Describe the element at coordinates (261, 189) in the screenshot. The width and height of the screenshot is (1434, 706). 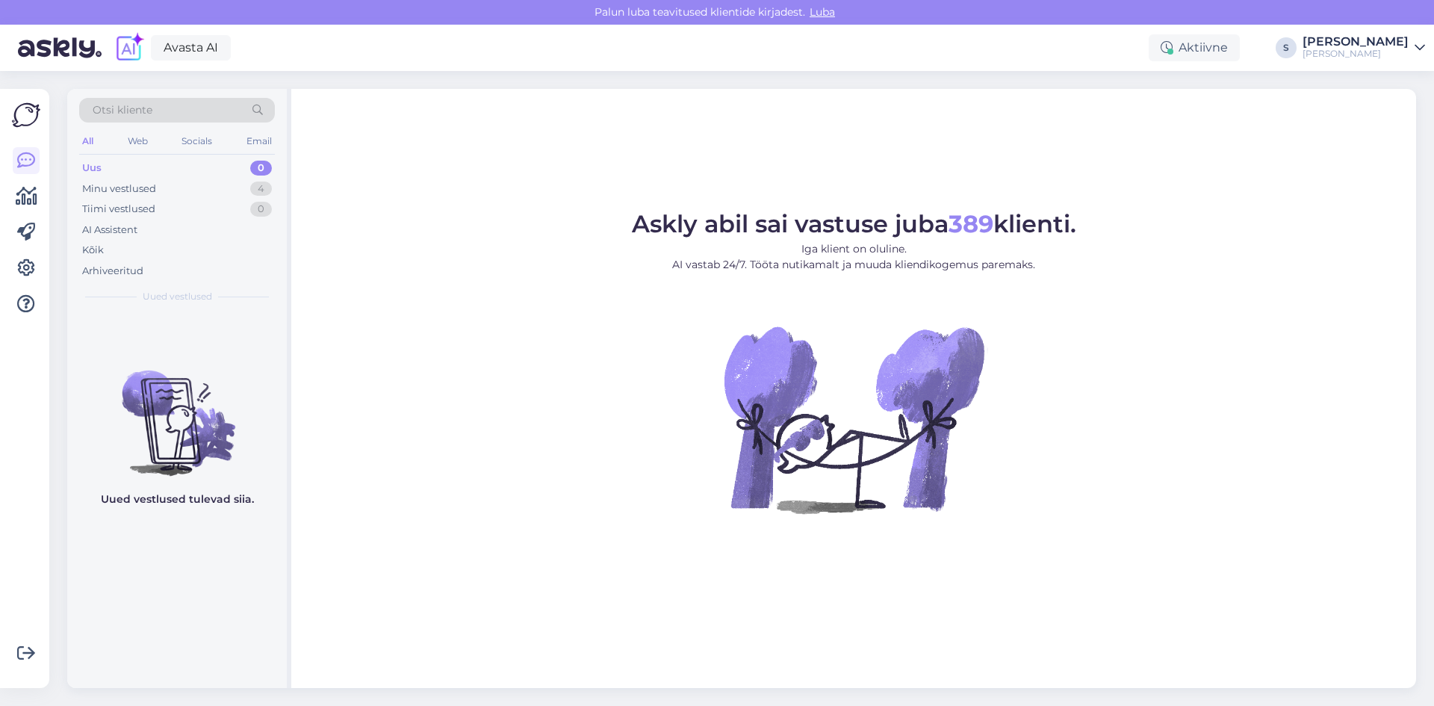
I see `div: 4` at that location.